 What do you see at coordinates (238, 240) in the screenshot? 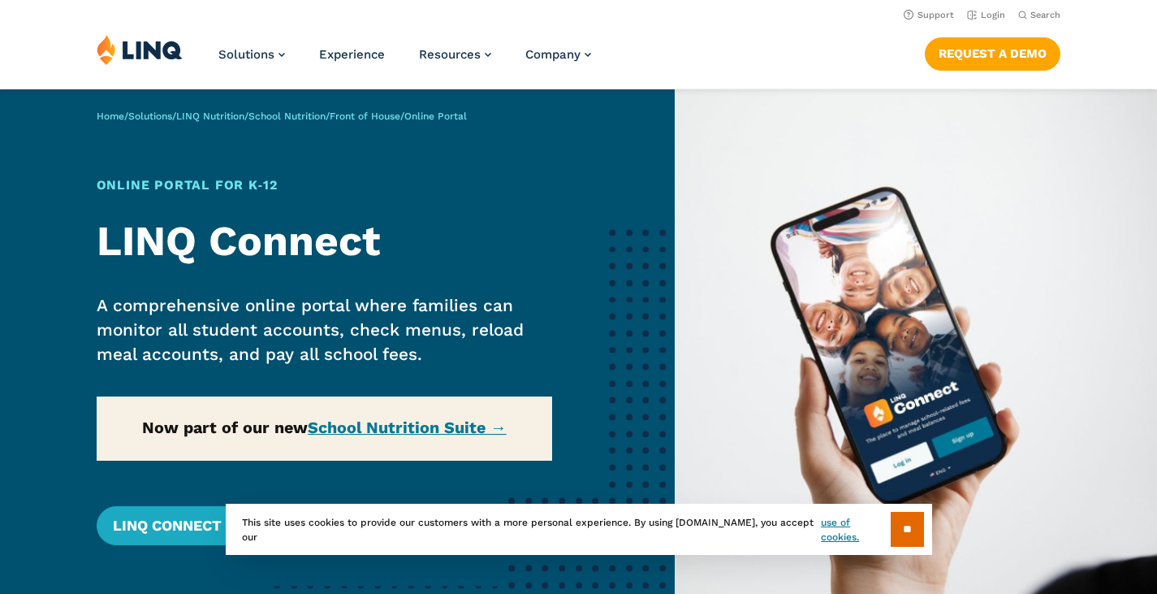
I see `strong: LINQ Connect` at bounding box center [238, 240].